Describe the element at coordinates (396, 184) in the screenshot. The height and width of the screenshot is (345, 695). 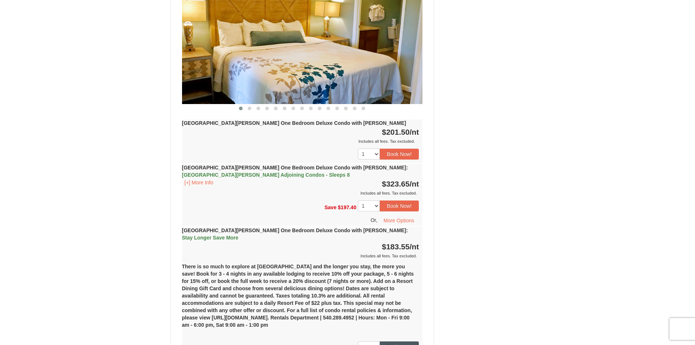
I see `span: $323.65` at that location.